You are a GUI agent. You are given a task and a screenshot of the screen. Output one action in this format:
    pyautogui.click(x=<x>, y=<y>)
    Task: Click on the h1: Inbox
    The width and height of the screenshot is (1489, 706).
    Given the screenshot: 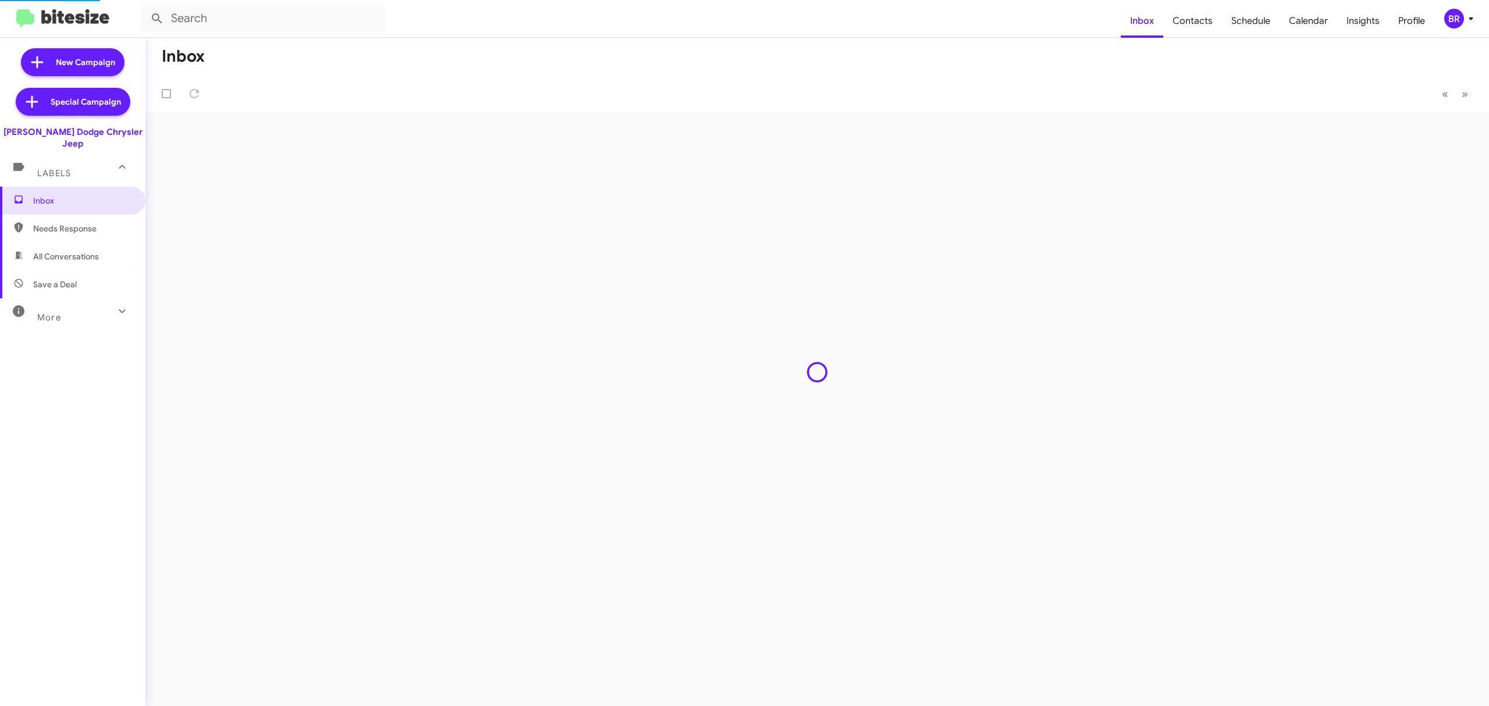 What is the action you would take?
    pyautogui.click(x=183, y=56)
    